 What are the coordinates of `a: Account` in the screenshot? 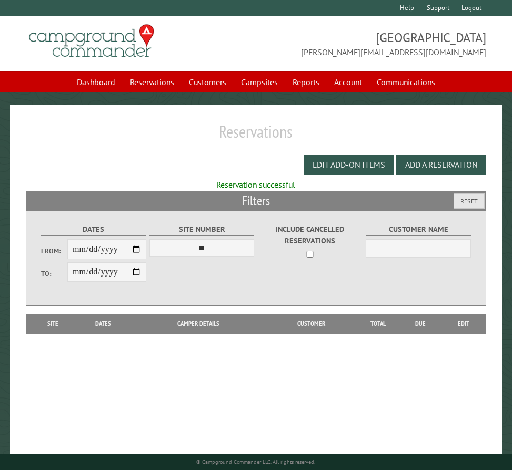 It's located at (348, 82).